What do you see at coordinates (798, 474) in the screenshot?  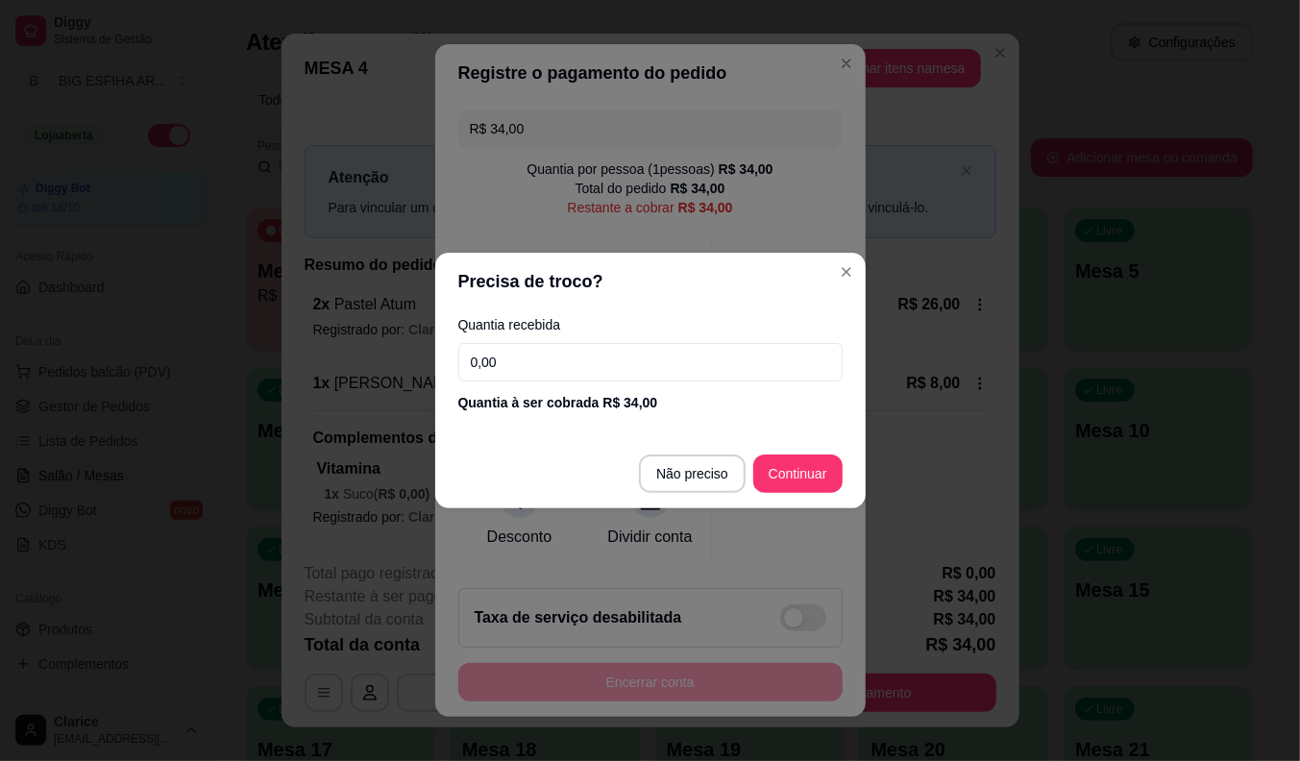 I see `button: Continuar` at bounding box center [798, 474].